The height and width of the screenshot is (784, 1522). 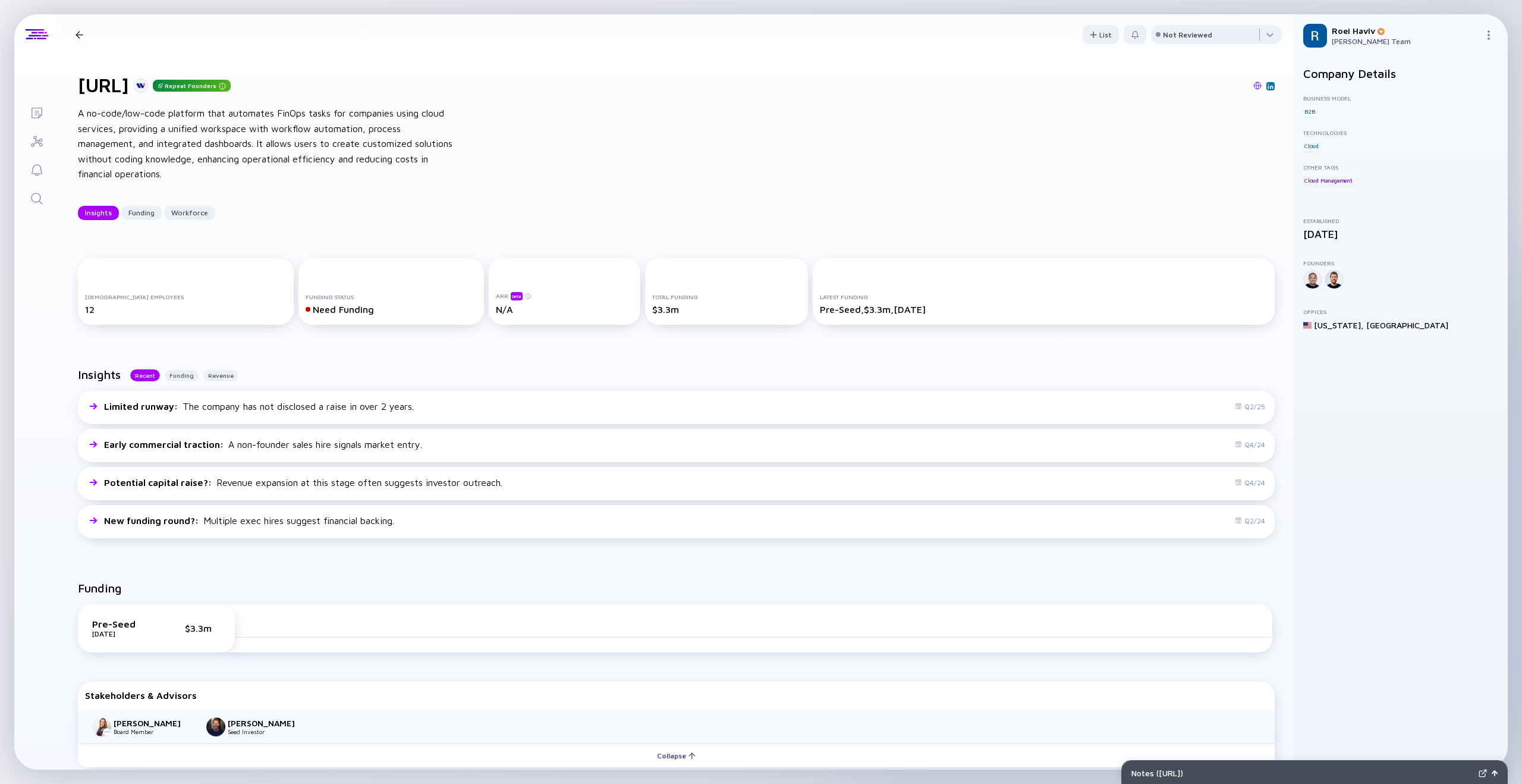 What do you see at coordinates (36, 169) in the screenshot?
I see `a: Reminders` at bounding box center [36, 169].